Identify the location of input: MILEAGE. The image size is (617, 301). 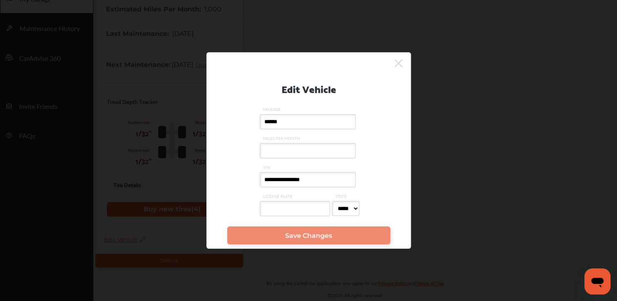
(307, 122).